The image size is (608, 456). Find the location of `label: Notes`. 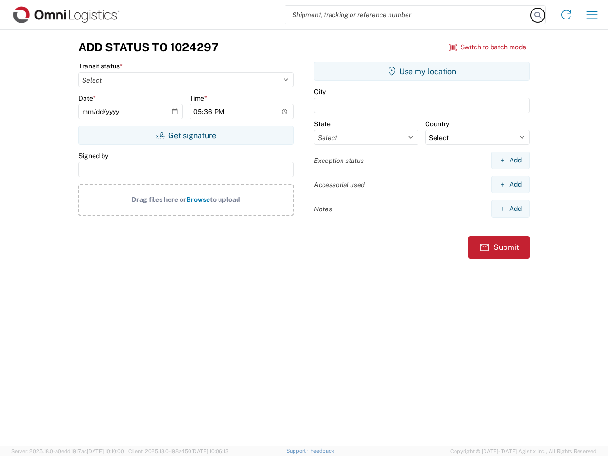

label: Notes is located at coordinates (323, 209).